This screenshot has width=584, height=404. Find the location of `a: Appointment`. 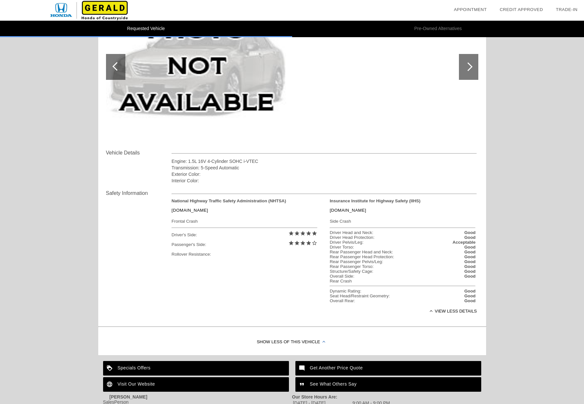

a: Appointment is located at coordinates (470, 9).